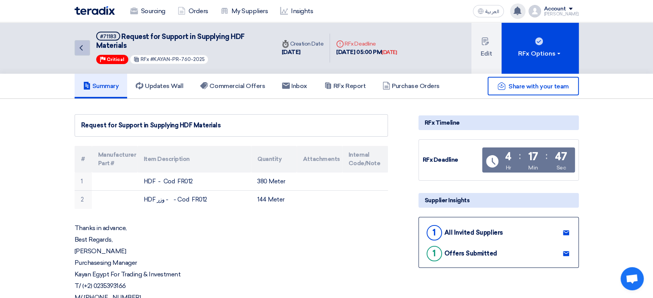  I want to click on a: Updates Wall, so click(159, 86).